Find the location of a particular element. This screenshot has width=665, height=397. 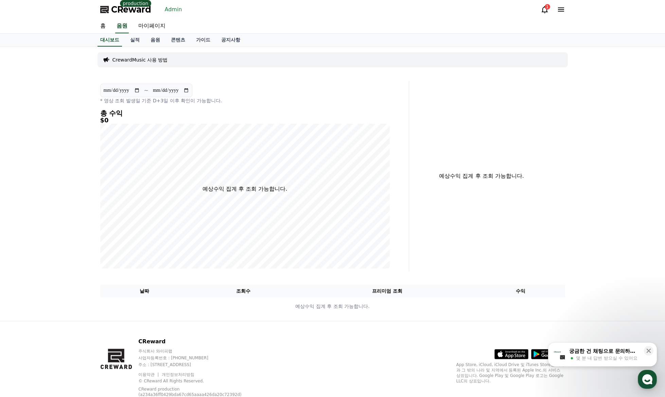

a: 대시보드 is located at coordinates (110, 40).